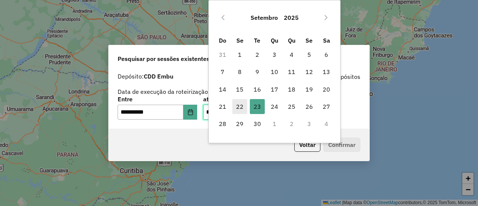 Image resolution: width=478 pixels, height=206 pixels. Describe the element at coordinates (274, 106) in the screenshot. I see `td: 24` at that location.